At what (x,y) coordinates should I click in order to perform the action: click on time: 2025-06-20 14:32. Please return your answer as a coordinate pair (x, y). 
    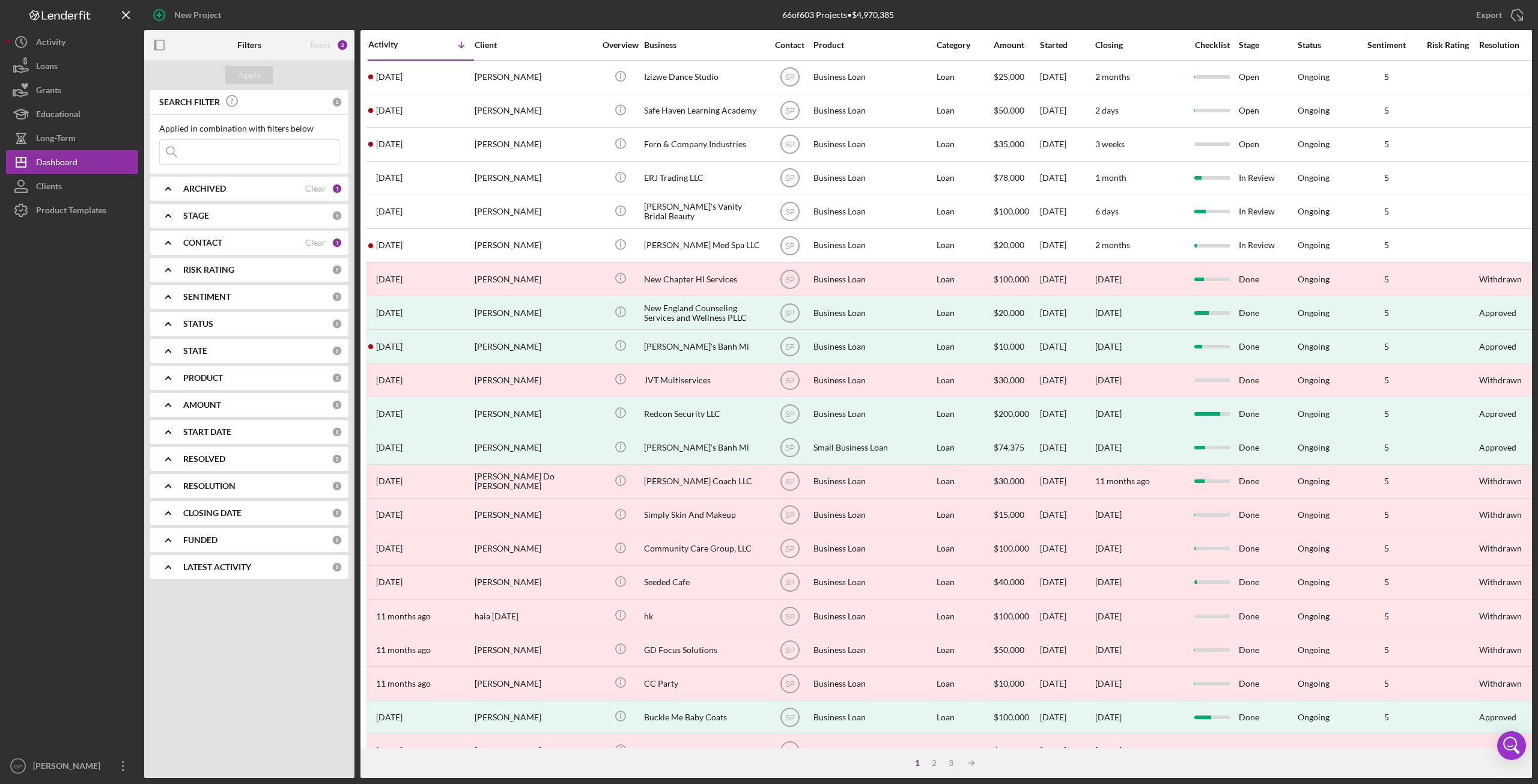
    Looking at the image, I should click on (390, 245).